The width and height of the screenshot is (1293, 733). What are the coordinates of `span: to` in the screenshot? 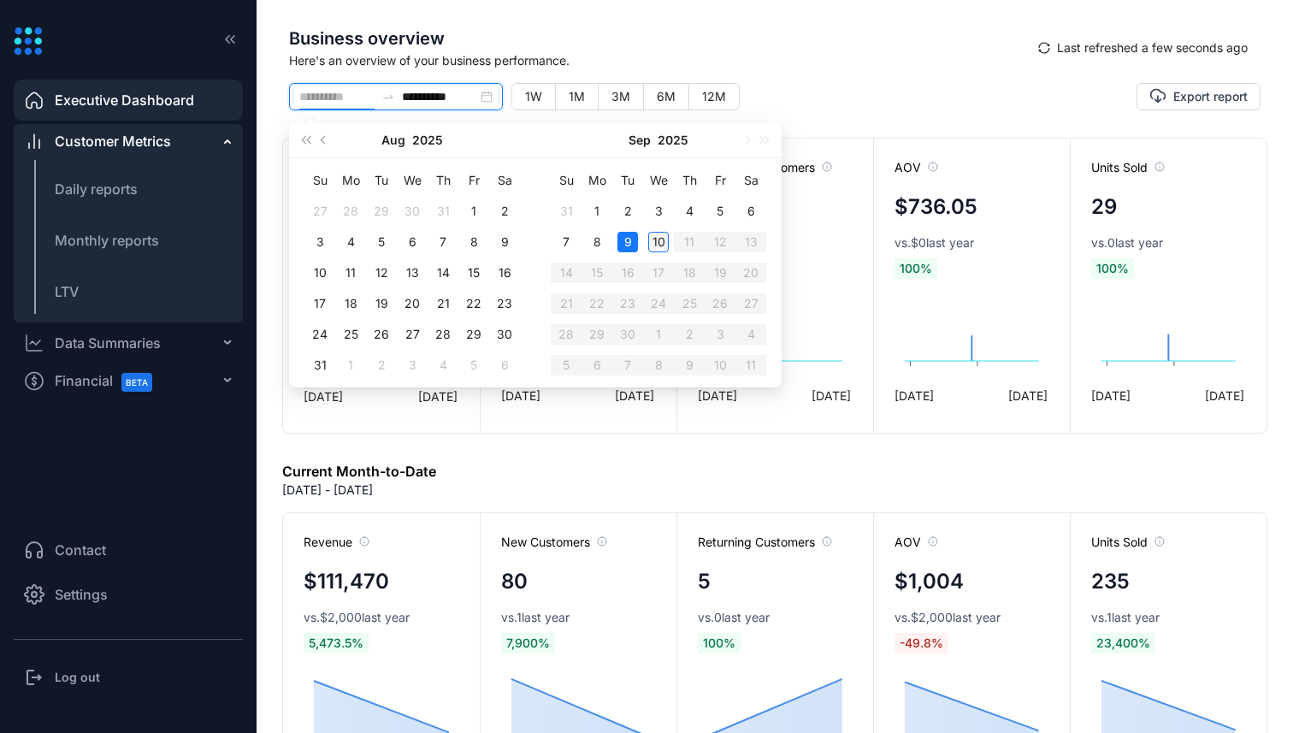 It's located at (388, 97).